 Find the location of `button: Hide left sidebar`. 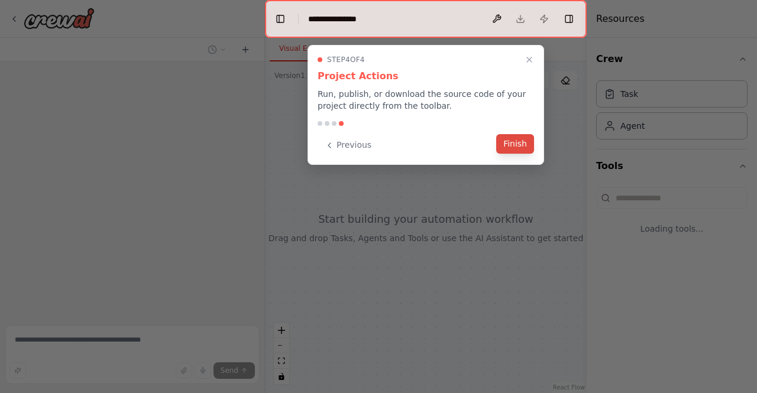

button: Hide left sidebar is located at coordinates (280, 19).